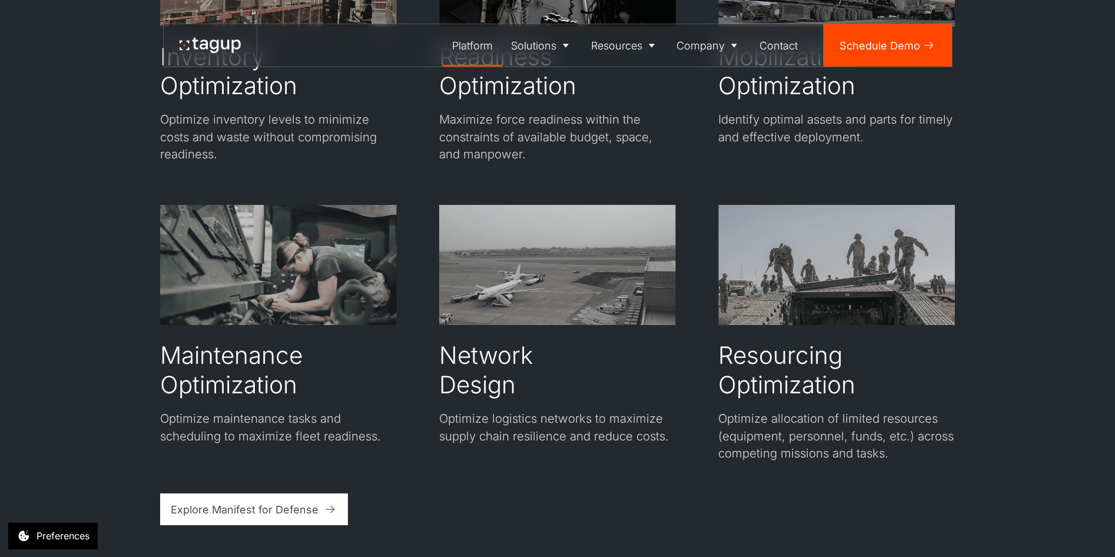 The width and height of the screenshot is (1115, 557). What do you see at coordinates (542, 45) in the screenshot?
I see `a: Solutions` at bounding box center [542, 45].